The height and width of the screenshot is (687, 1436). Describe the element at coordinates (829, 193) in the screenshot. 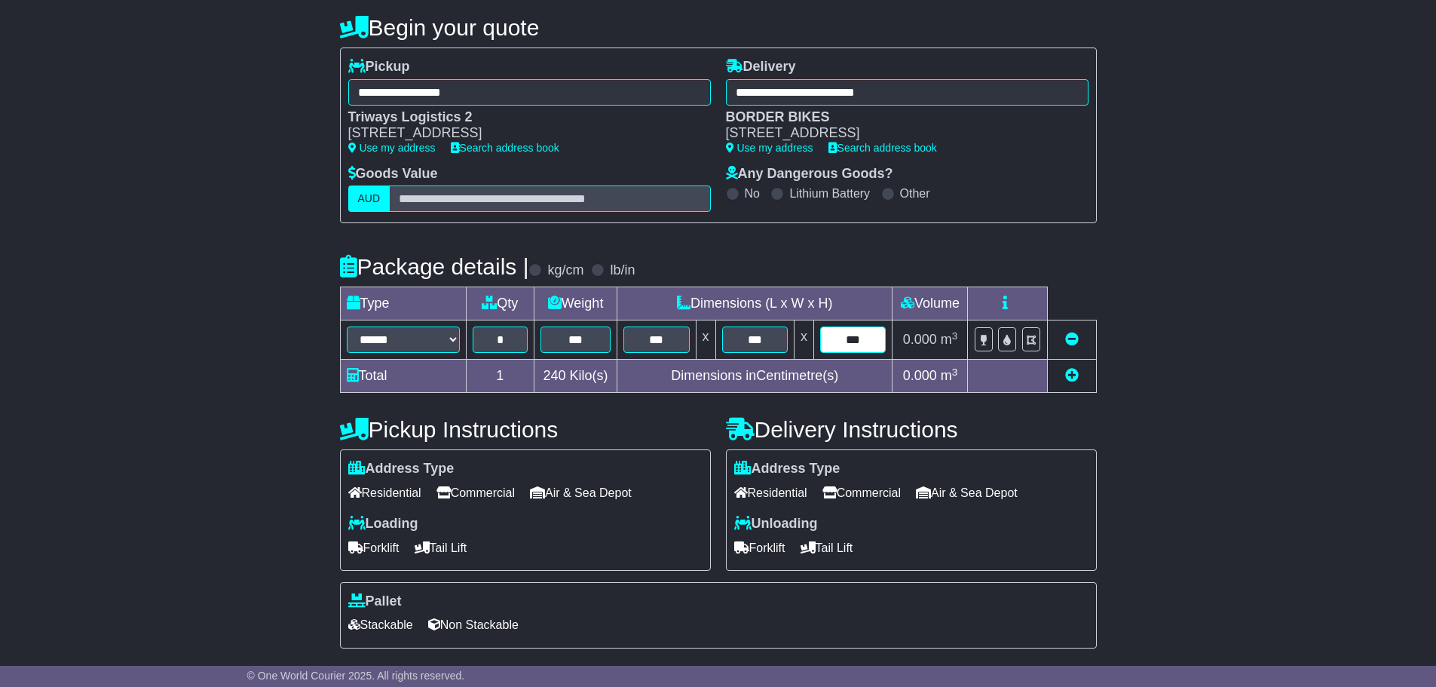

I see `label: Lithium Battery` at that location.